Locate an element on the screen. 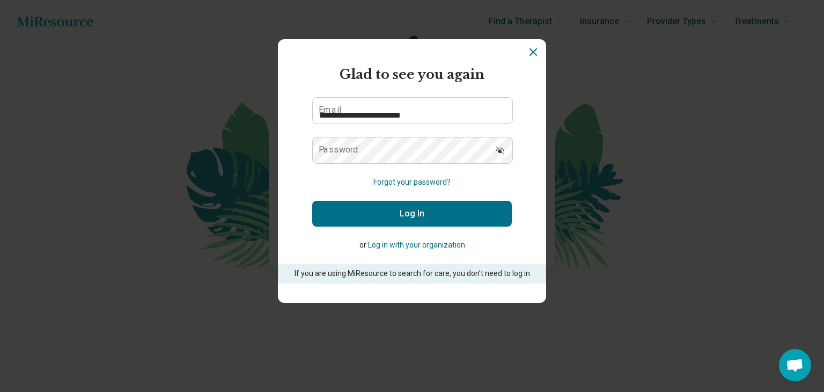 This screenshot has height=392, width=824. section: Login Dialog is located at coordinates (412, 171).